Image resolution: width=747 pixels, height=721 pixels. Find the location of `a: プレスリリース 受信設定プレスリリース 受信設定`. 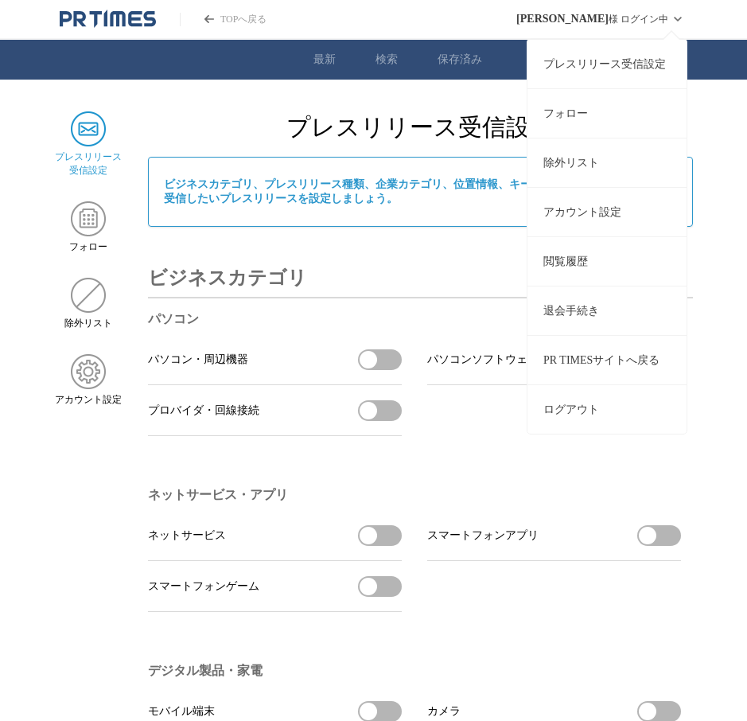

a: プレスリリース 受信設定プレスリリース 受信設定 is located at coordinates (88, 144).